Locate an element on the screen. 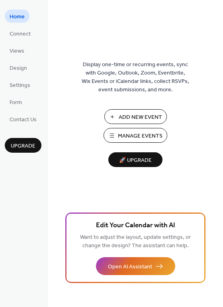  span: Settings is located at coordinates (20, 85).